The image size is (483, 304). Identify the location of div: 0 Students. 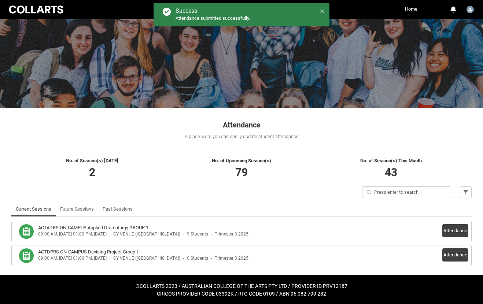
(197, 258).